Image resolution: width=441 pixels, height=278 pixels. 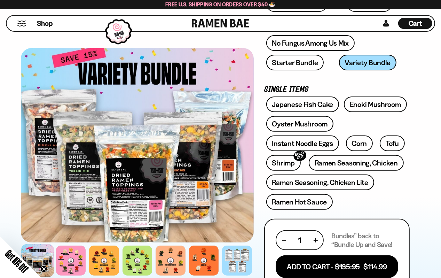 I want to click on div: SOLD OUT, so click(x=300, y=155).